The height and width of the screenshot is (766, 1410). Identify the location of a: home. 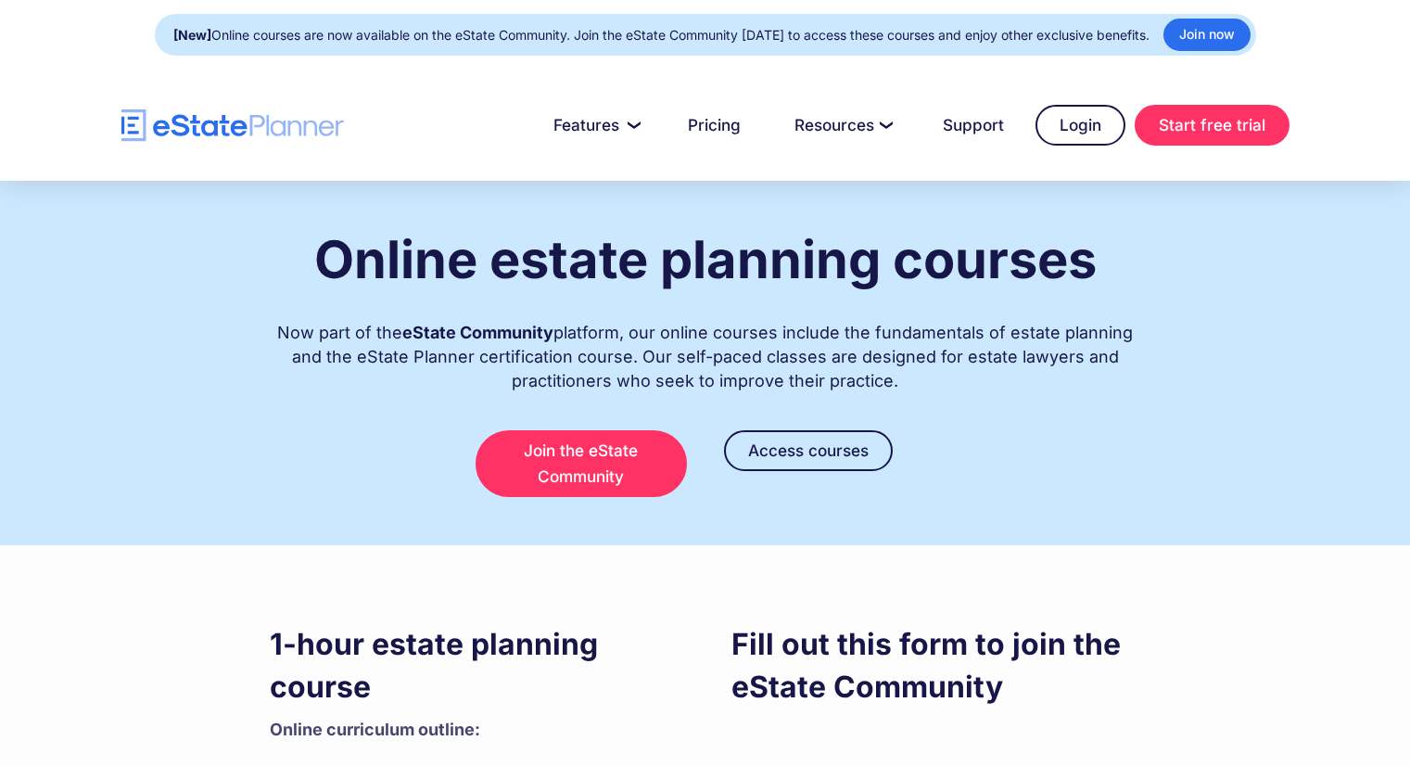
(233, 125).